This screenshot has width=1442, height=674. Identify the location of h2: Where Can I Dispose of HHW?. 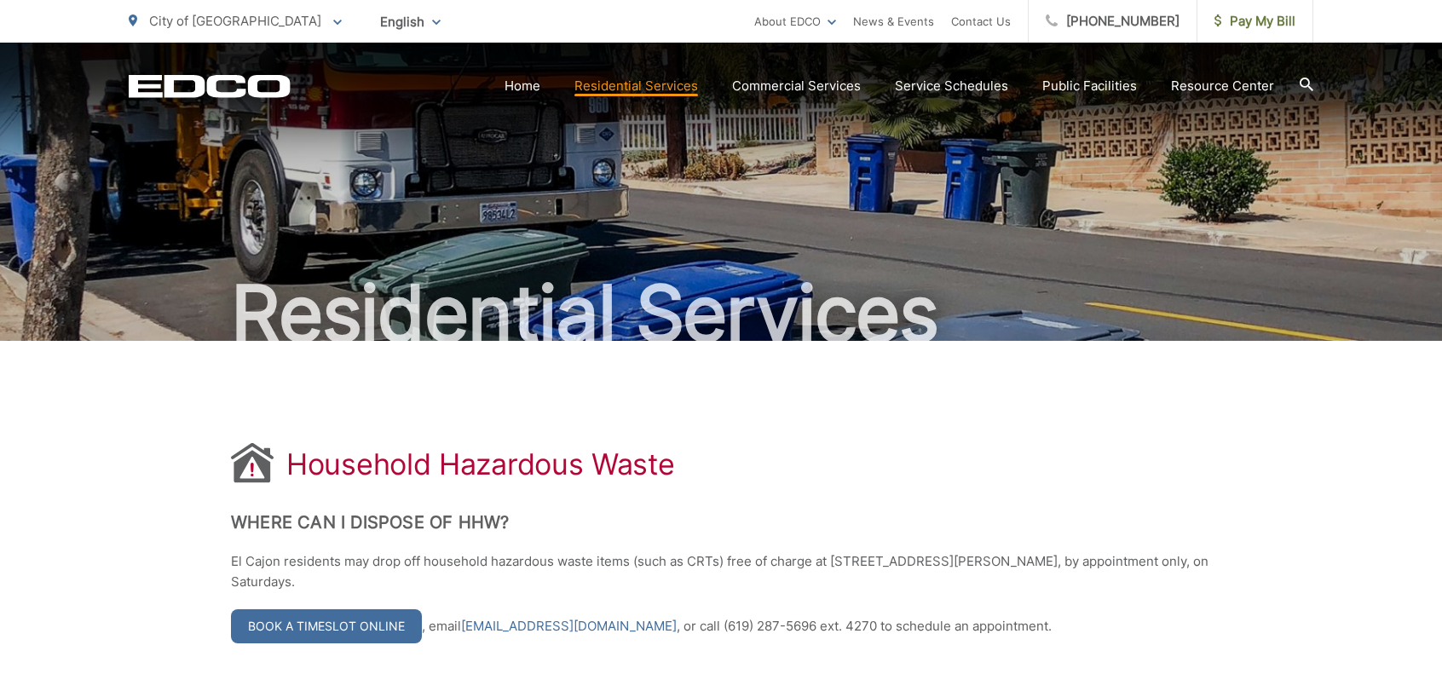
(721, 523).